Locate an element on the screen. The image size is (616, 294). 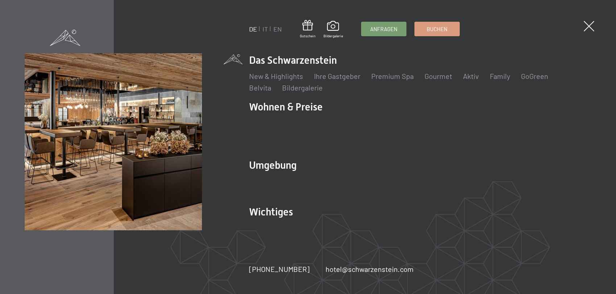
a: Belvita is located at coordinates (260, 88).